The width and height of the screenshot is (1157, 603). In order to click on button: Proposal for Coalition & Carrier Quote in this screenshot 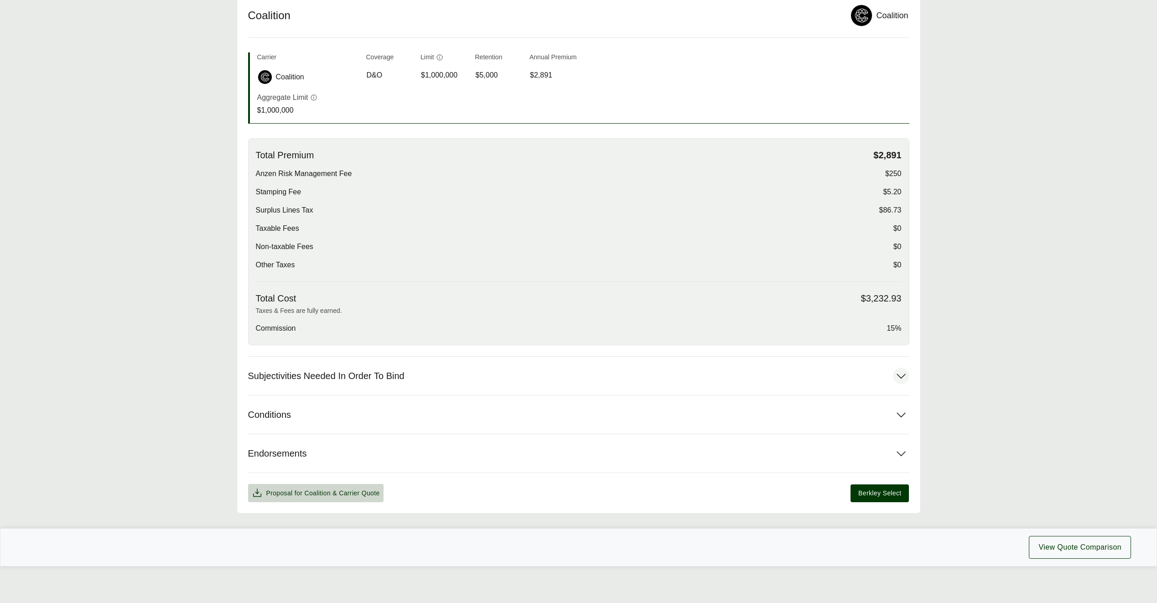, I will do `click(316, 493)`.